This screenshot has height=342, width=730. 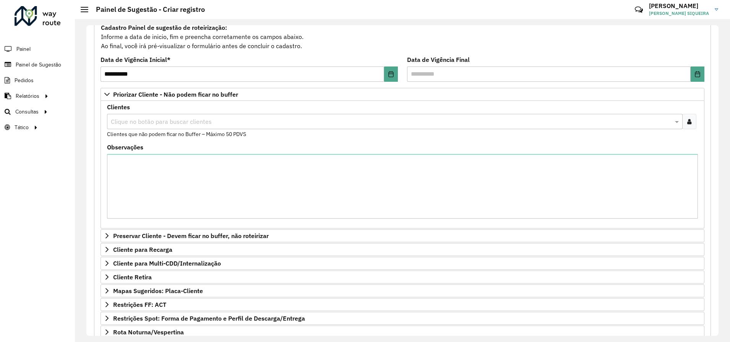 What do you see at coordinates (402, 332) in the screenshot?
I see `a: Rota Noturna/Vespertina` at bounding box center [402, 332].